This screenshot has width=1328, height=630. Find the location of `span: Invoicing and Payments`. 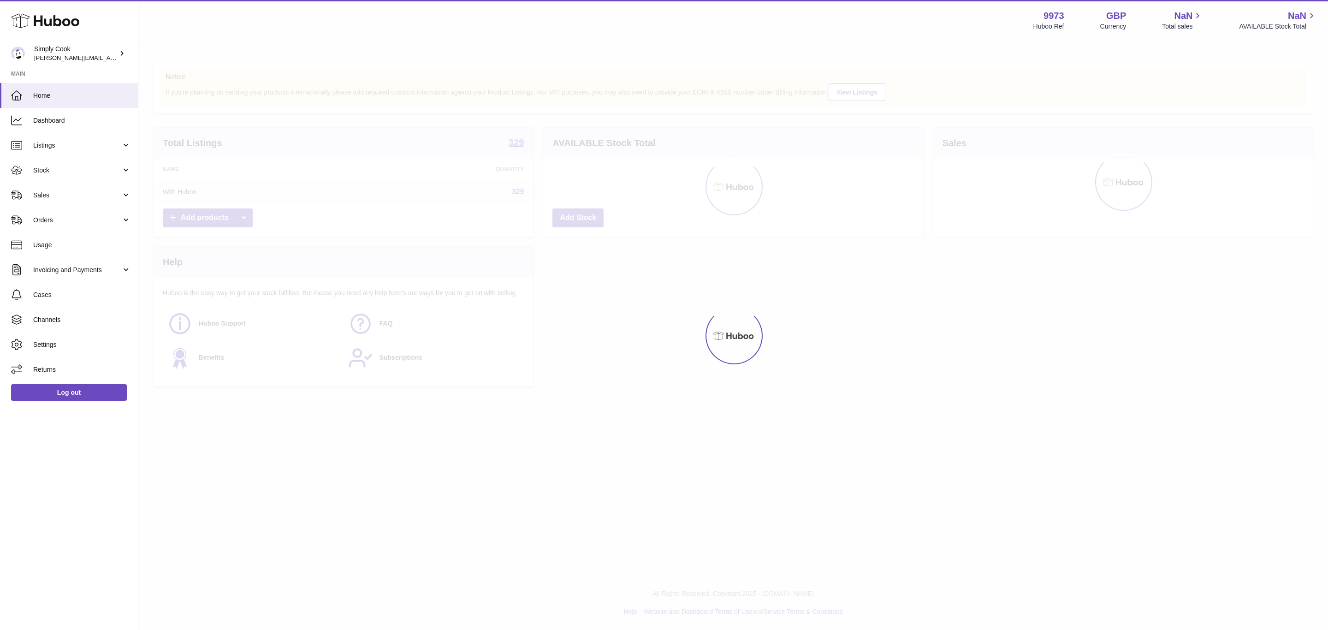

span: Invoicing and Payments is located at coordinates (77, 270).